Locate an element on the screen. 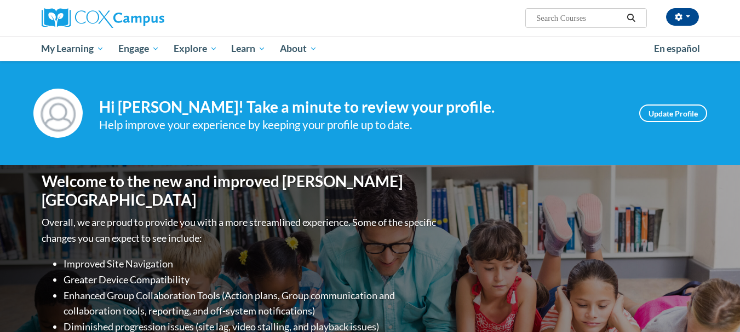 The image size is (740, 332). a: Update Profile is located at coordinates (673, 113).